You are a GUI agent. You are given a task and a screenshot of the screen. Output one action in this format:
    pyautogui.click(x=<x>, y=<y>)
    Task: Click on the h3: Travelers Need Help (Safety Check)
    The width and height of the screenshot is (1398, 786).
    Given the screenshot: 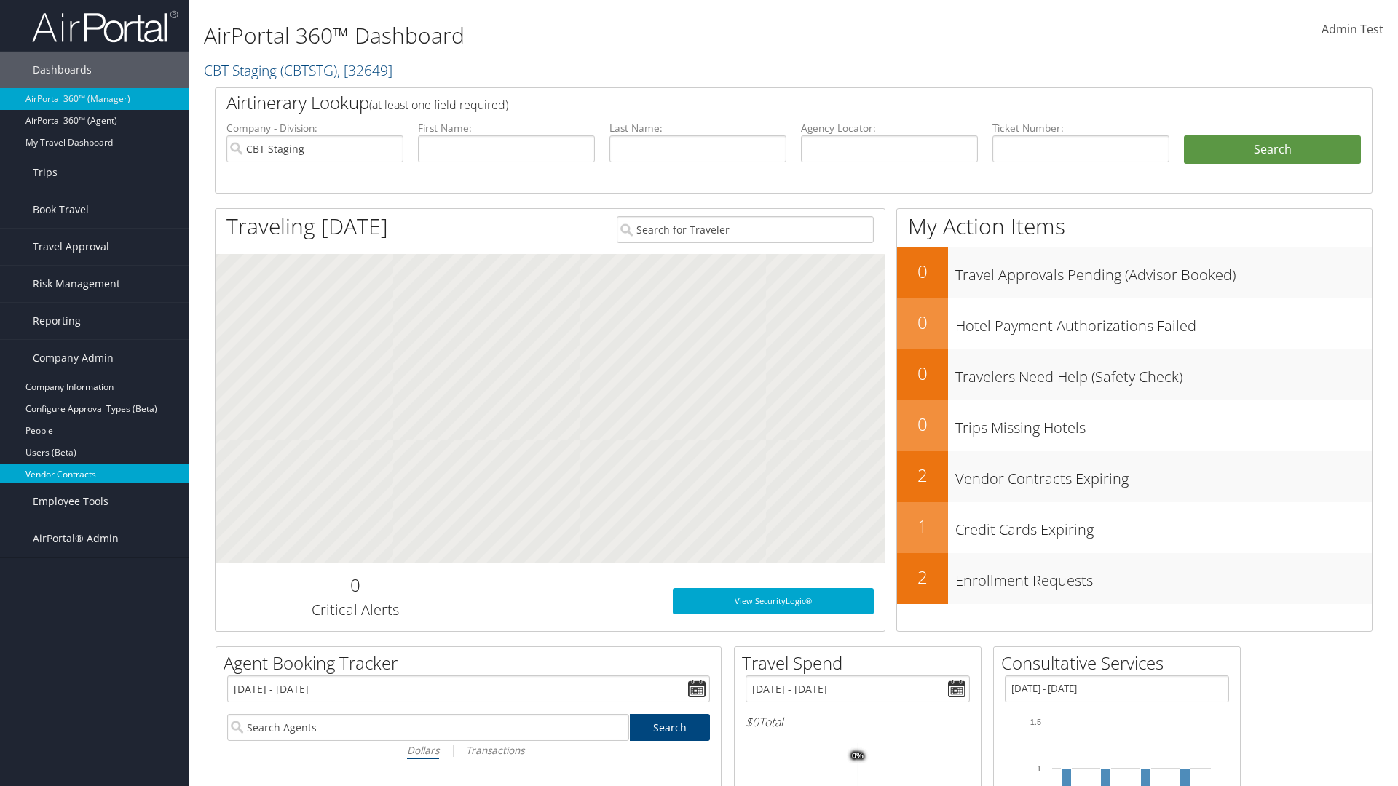 What is the action you would take?
    pyautogui.click(x=1164, y=374)
    